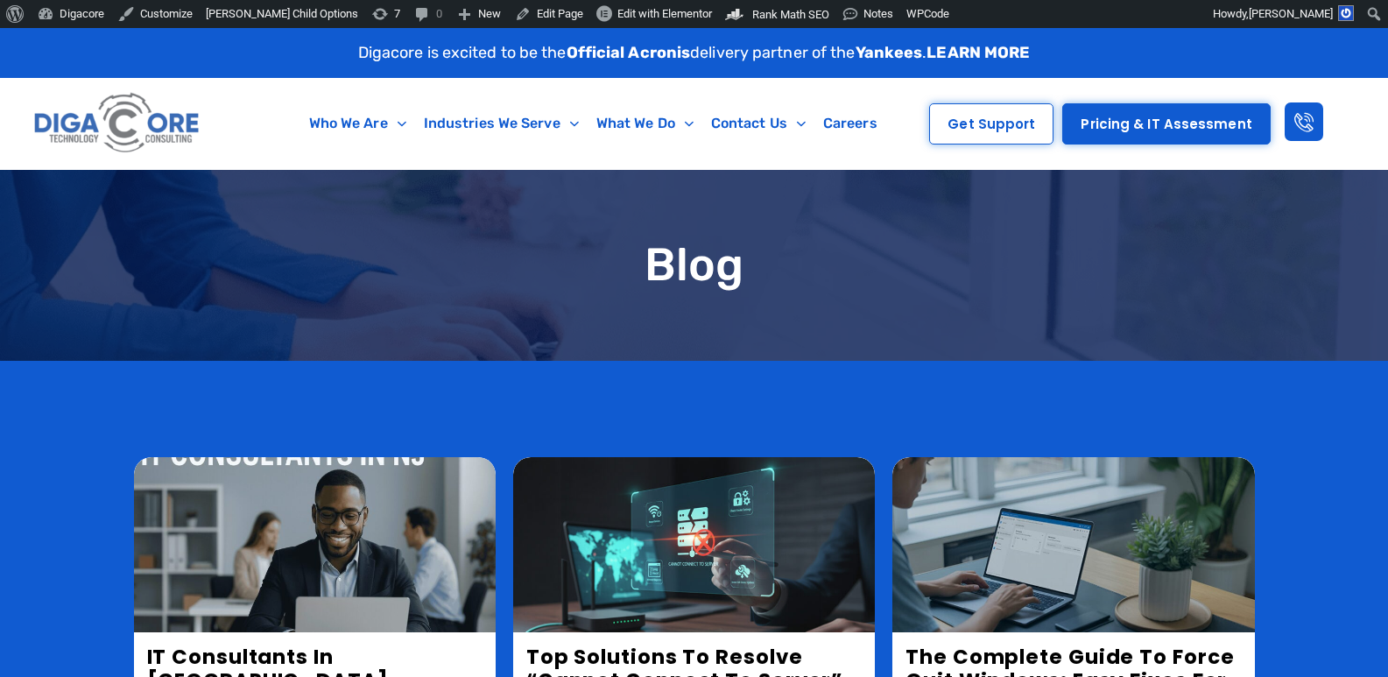 The image size is (1388, 677). I want to click on span: Pricing & IT Assessment, so click(1166, 123).